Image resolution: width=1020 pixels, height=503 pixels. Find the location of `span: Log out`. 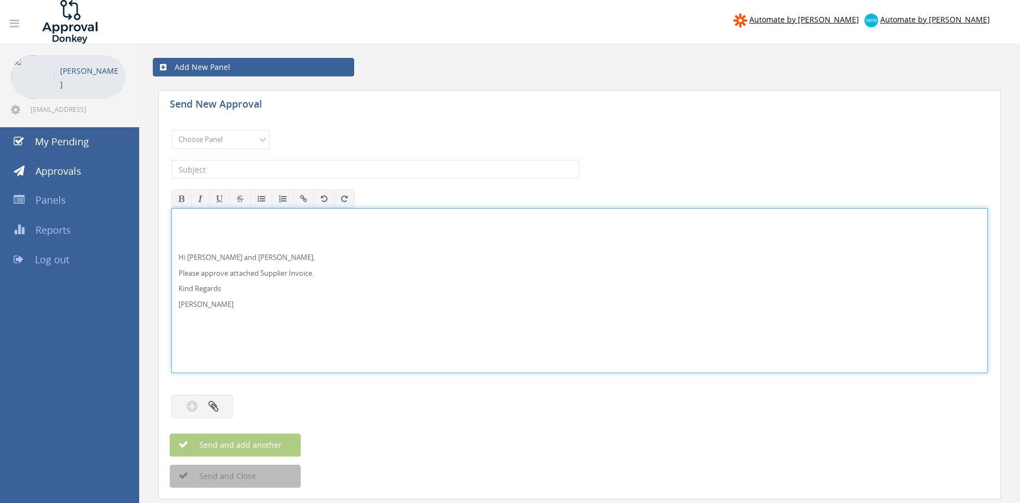

span: Log out is located at coordinates (52, 259).